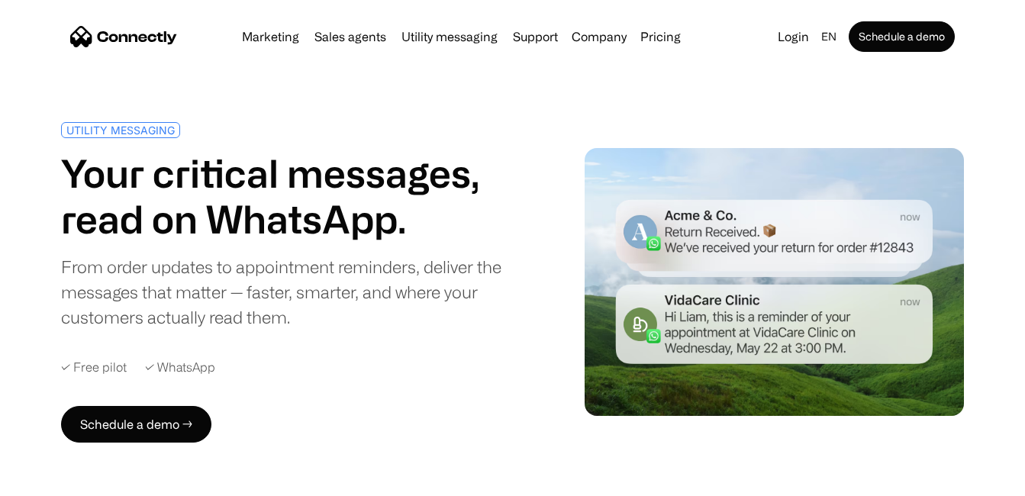  What do you see at coordinates (284, 292) in the screenshot?
I see `div: From order updates to appointment reminders, deliver the messages that matter — faster, smarter, ...` at bounding box center [284, 292].